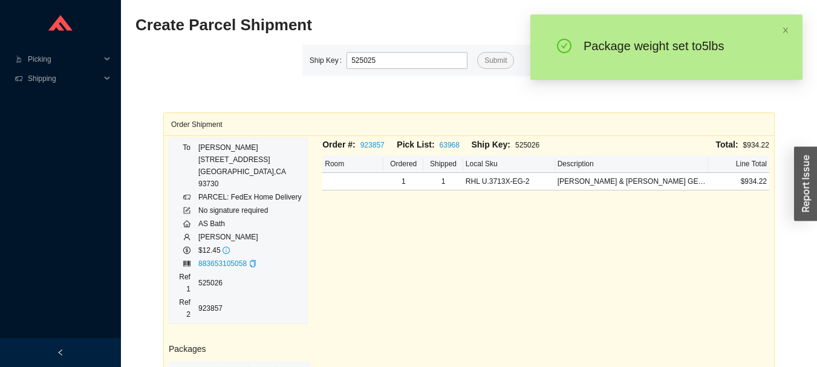 This screenshot has height=367, width=817. What do you see at coordinates (657, 144) in the screenshot?
I see `div: $934.22` at bounding box center [657, 144].